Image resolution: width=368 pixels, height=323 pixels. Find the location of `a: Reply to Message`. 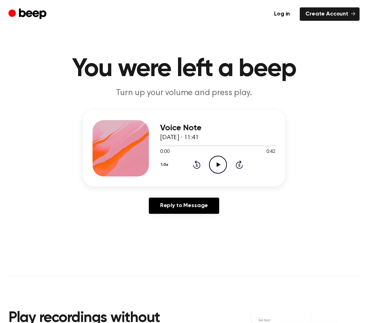

a: Reply to Message is located at coordinates (184, 206).